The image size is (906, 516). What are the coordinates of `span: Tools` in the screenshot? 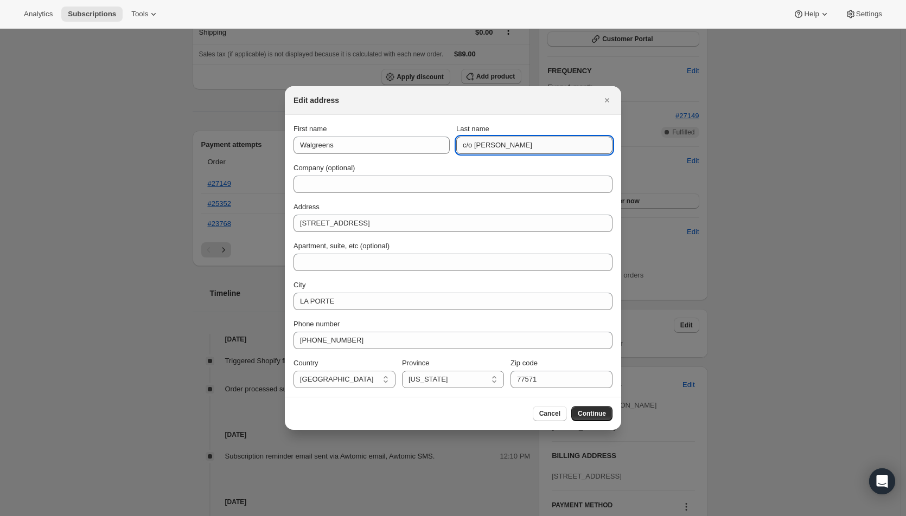 It's located at (139, 14).